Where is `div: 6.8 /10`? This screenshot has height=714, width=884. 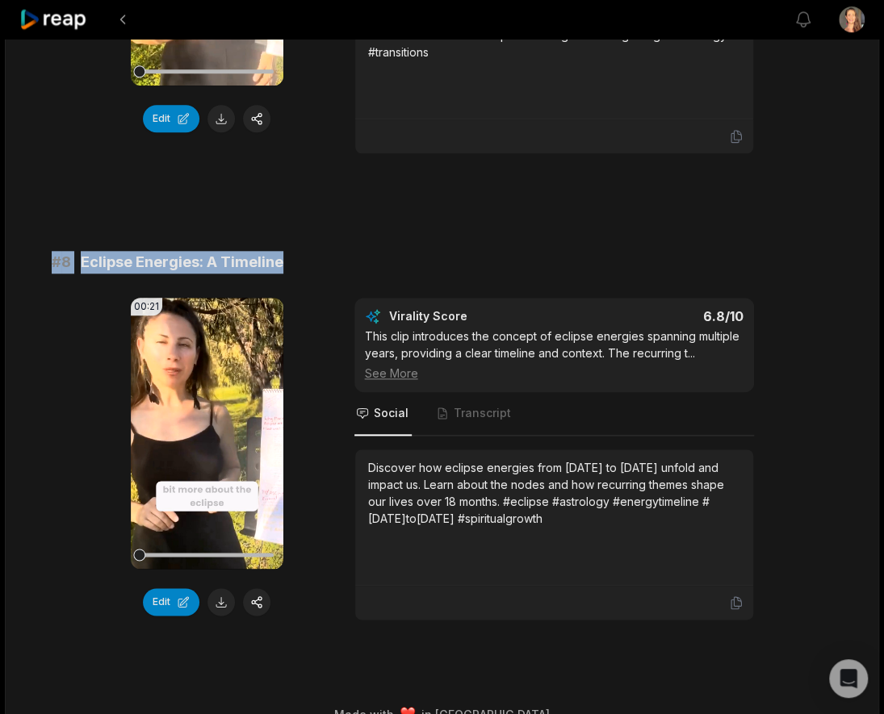 div: 6.8 /10 is located at coordinates (656, 316).